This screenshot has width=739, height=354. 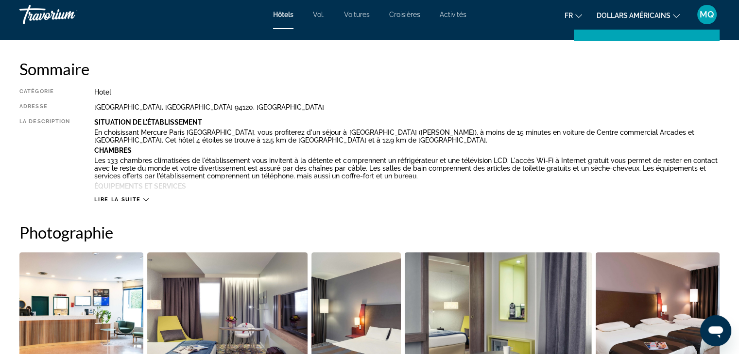 What do you see at coordinates (707, 15) in the screenshot?
I see `button: Menu utilisateur` at bounding box center [707, 15].